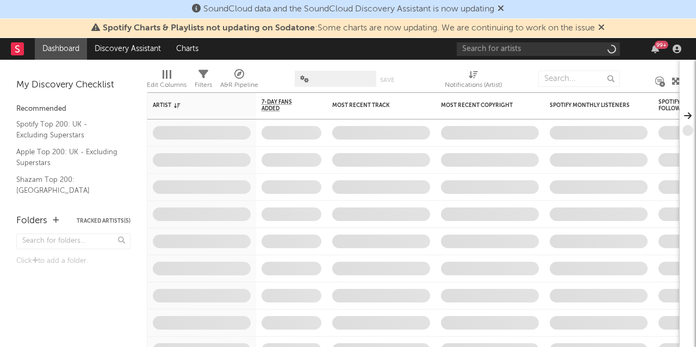 The image size is (696, 347). What do you see at coordinates (661, 45) in the screenshot?
I see `div: 99 +` at bounding box center [661, 45].